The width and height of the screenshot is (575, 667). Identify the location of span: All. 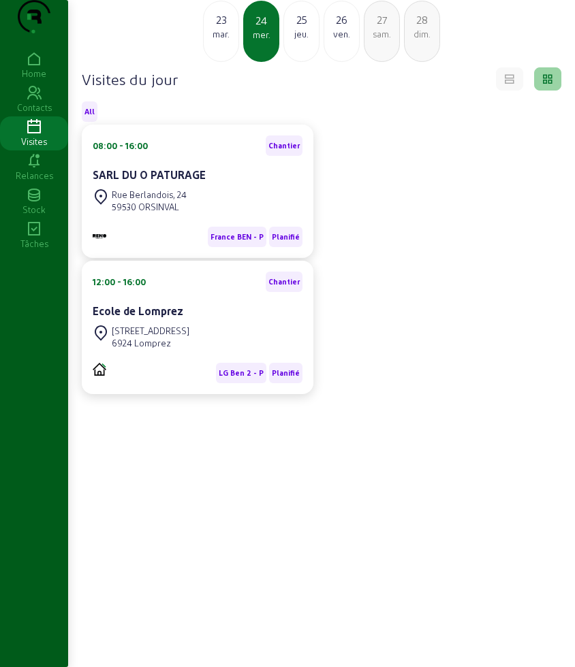
(89, 112).